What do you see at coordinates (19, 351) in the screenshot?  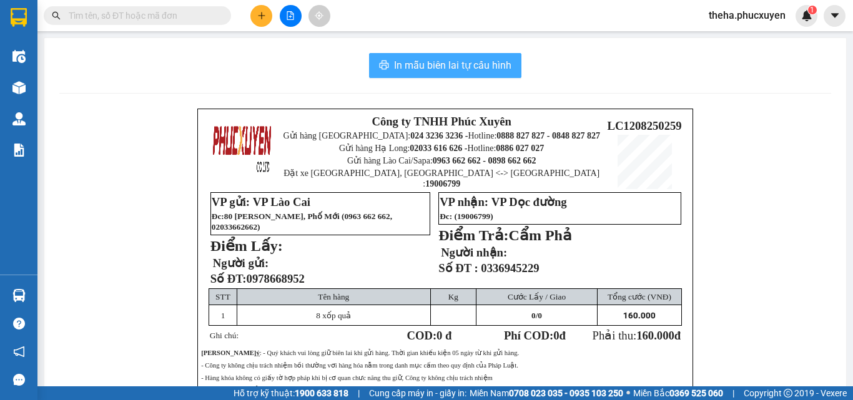 I see `span: notification` at bounding box center [19, 351].